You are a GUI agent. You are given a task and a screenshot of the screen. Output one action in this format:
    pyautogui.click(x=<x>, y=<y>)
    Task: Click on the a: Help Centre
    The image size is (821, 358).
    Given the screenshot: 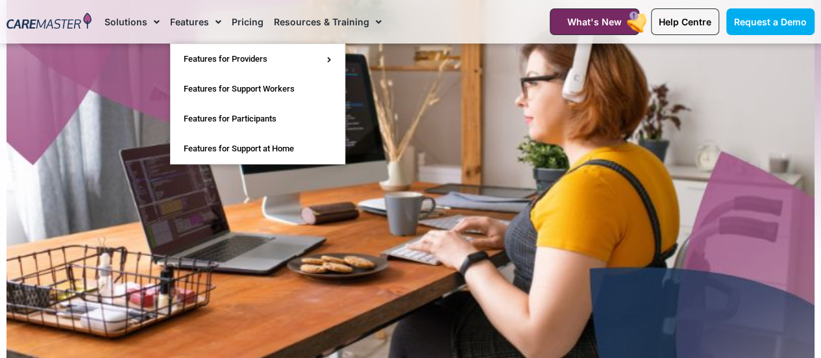 What is the action you would take?
    pyautogui.click(x=685, y=21)
    